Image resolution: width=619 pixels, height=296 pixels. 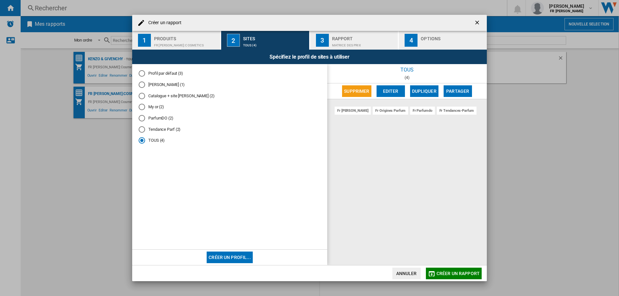 What do you see at coordinates (265, 40) in the screenshot?
I see `button: 2 Sites TOUS (4)` at bounding box center [265, 40].